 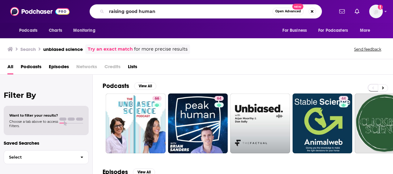 I want to click on a: Charts, so click(x=55, y=31).